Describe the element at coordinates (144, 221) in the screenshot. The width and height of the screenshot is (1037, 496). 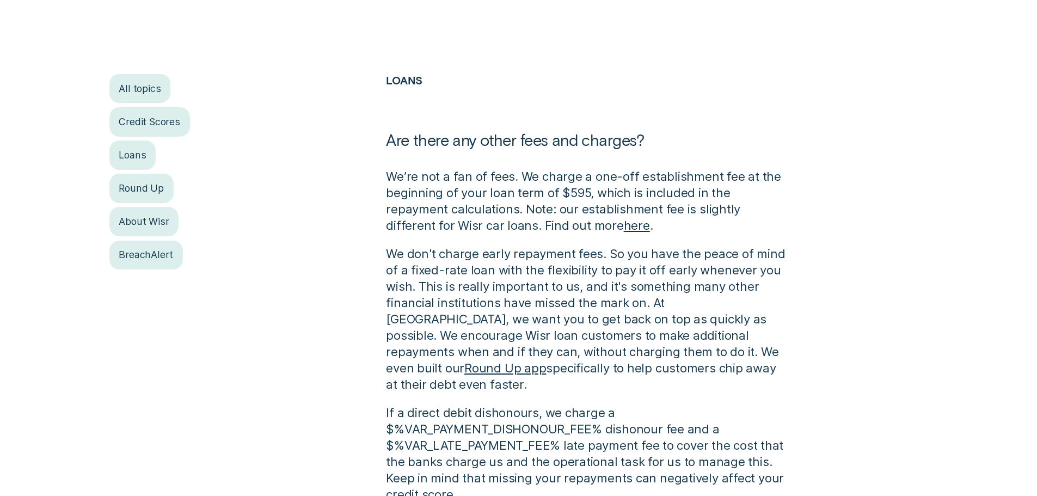
I see `a: About Wisr` at that location.